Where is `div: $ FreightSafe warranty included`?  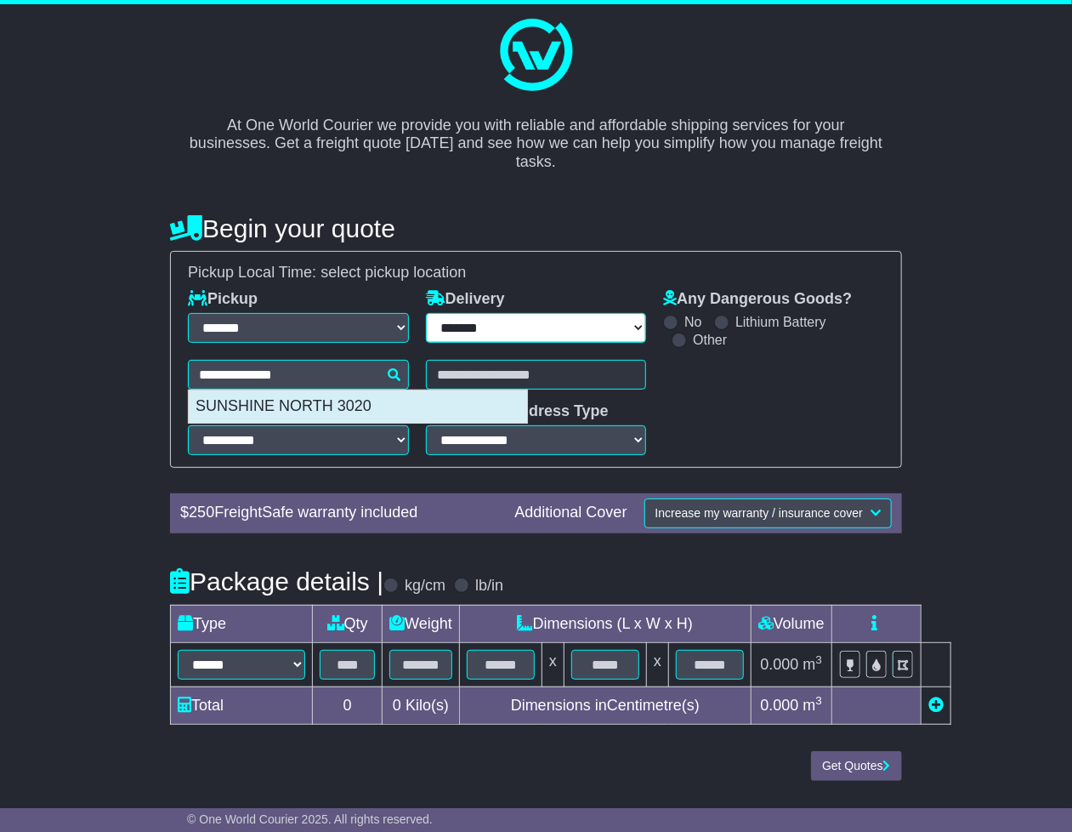 div: $ FreightSafe warranty included is located at coordinates (338, 513).